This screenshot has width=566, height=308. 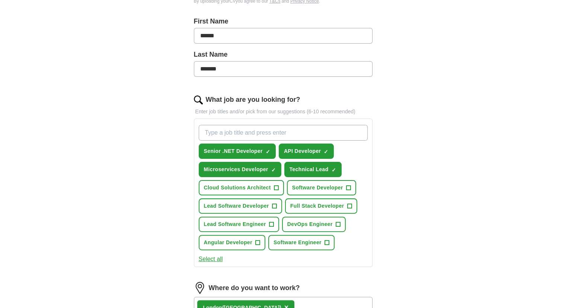 What do you see at coordinates (318, 187) in the screenshot?
I see `span: Software Developer` at bounding box center [318, 187].